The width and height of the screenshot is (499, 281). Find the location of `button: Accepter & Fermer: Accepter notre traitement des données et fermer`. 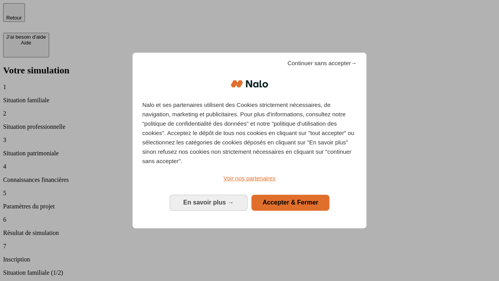

button: Accepter & Fermer: Accepter notre traitement des données et fermer is located at coordinates (290, 202).